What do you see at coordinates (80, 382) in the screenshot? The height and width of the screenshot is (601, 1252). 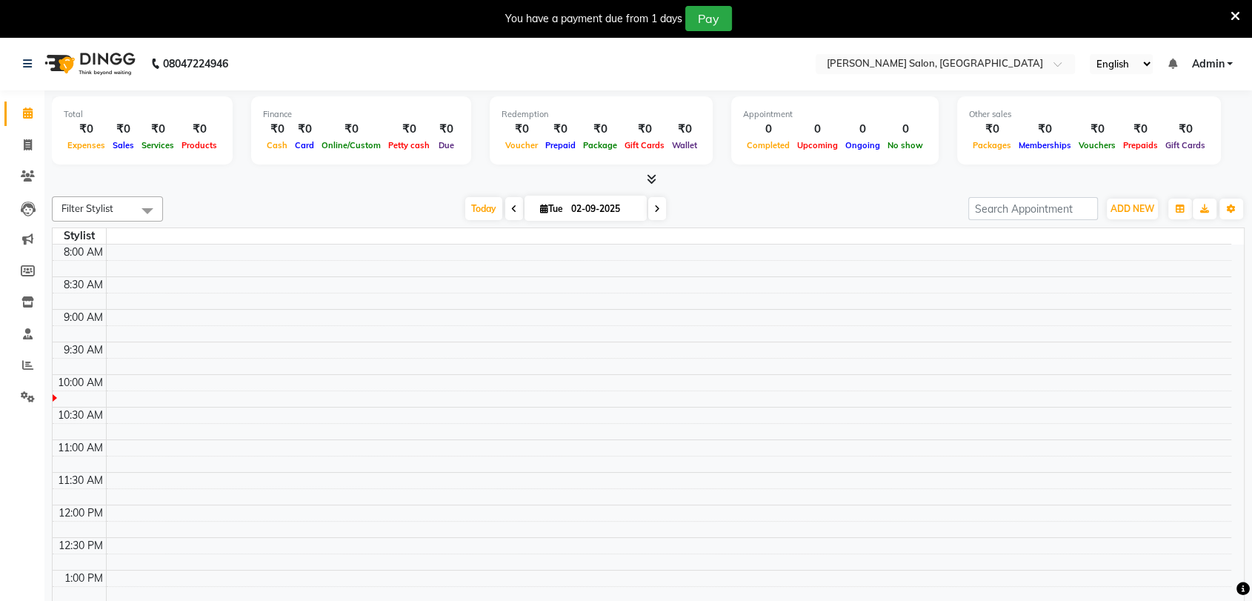 I see `div: 10:00 AM` at bounding box center [80, 382].